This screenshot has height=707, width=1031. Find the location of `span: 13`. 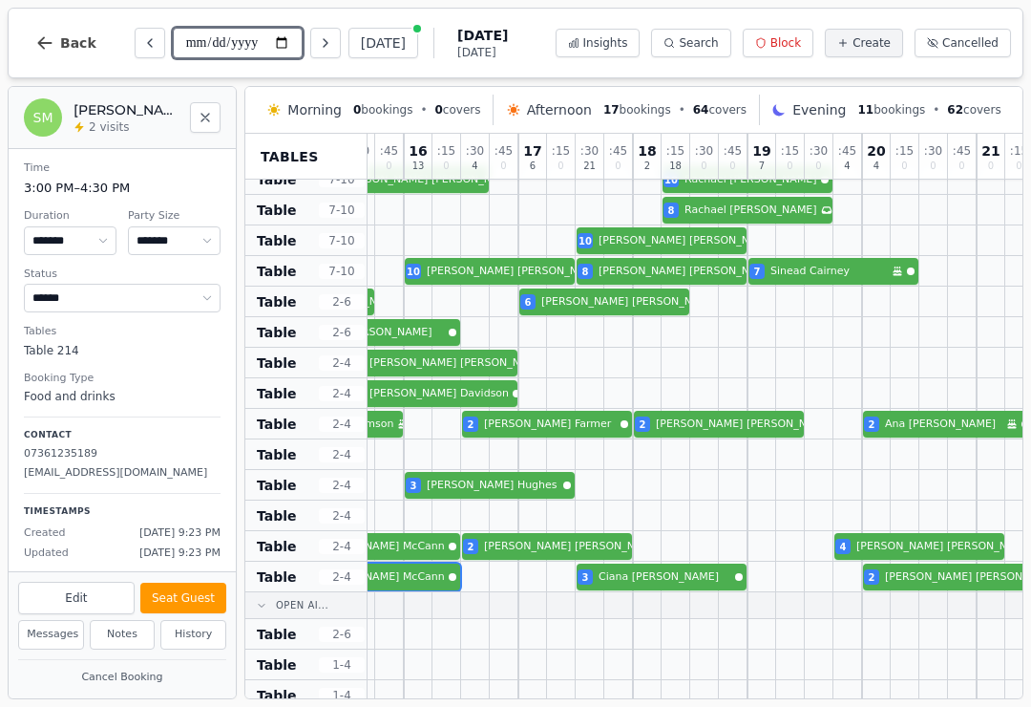

span: 13 is located at coordinates (418, 166).